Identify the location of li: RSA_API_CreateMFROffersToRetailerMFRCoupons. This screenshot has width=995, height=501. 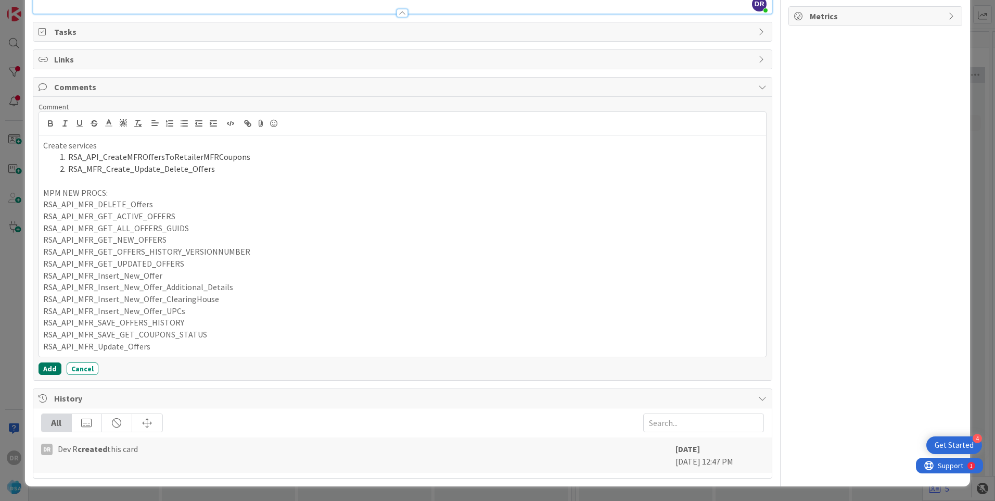
(409, 157).